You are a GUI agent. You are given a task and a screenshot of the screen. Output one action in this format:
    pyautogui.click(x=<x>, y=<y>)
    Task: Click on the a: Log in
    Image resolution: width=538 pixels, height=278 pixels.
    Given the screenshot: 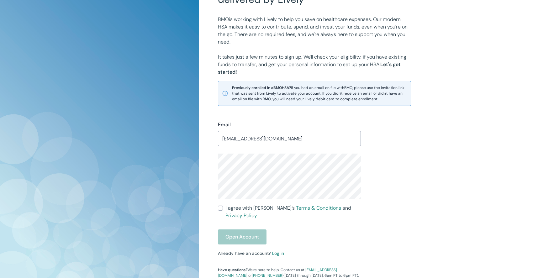 What is the action you would take?
    pyautogui.click(x=278, y=253)
    